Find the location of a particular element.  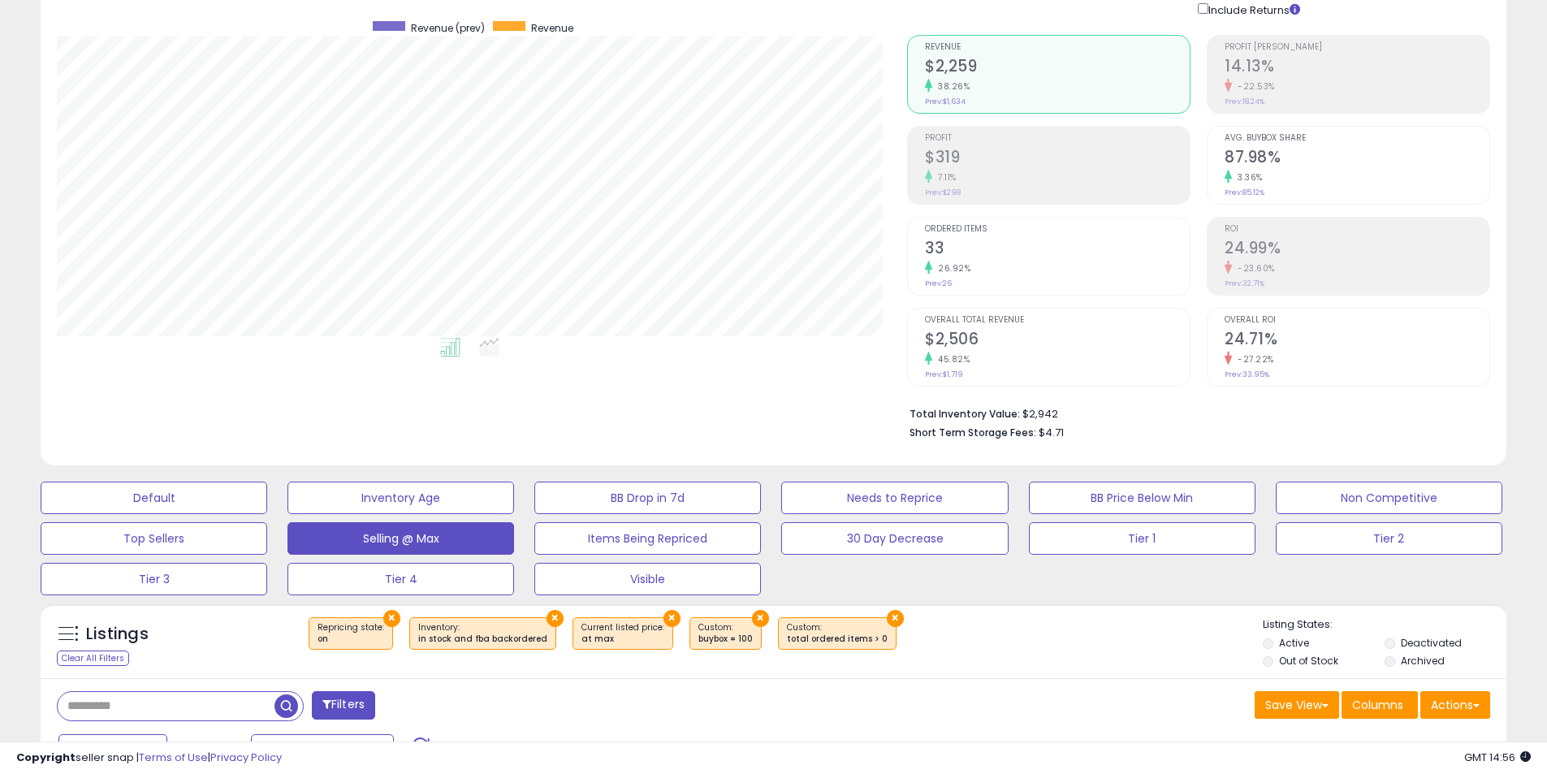

div: seller snap | | is located at coordinates (149, 757).